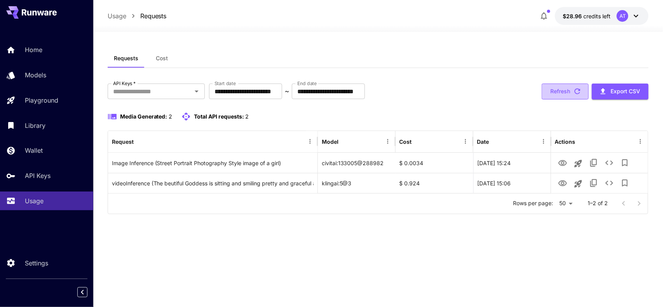 The width and height of the screenshot is (663, 307). What do you see at coordinates (434, 183) in the screenshot?
I see `div: $ 0.924` at bounding box center [434, 183].